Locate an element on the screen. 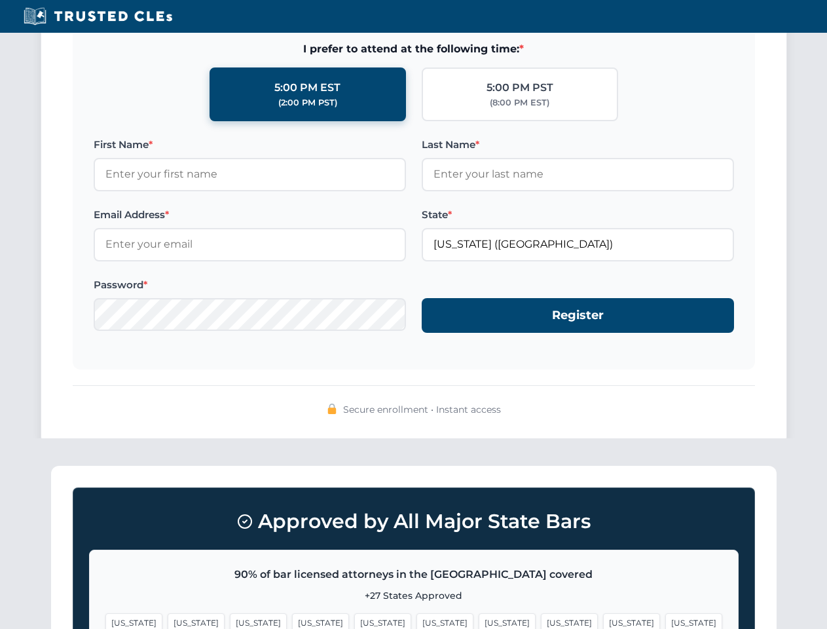  p: +27 States Approved is located at coordinates (414, 595).